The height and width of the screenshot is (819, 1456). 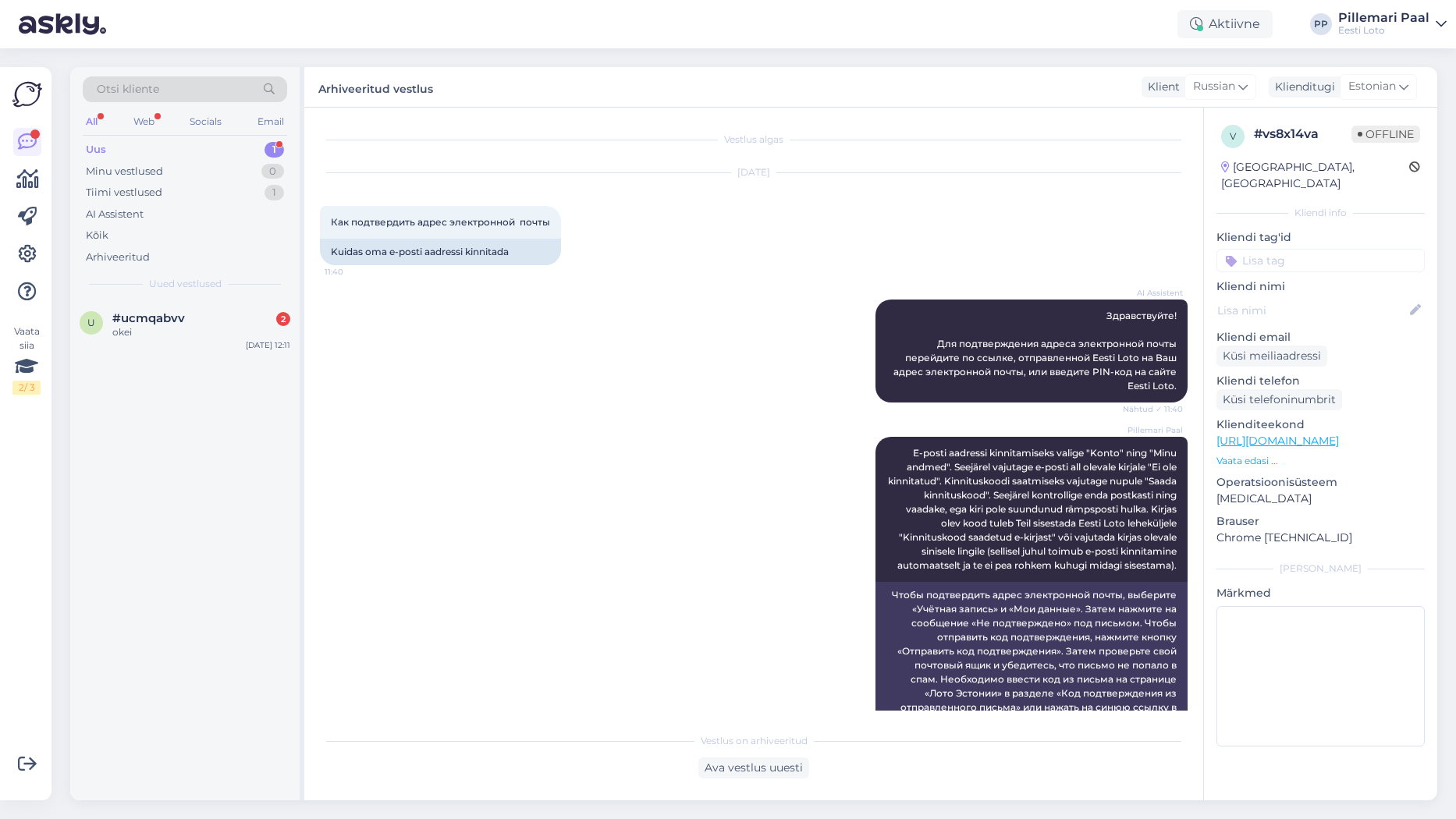 I want to click on div: Küsi telefoninumbrit, so click(x=1279, y=399).